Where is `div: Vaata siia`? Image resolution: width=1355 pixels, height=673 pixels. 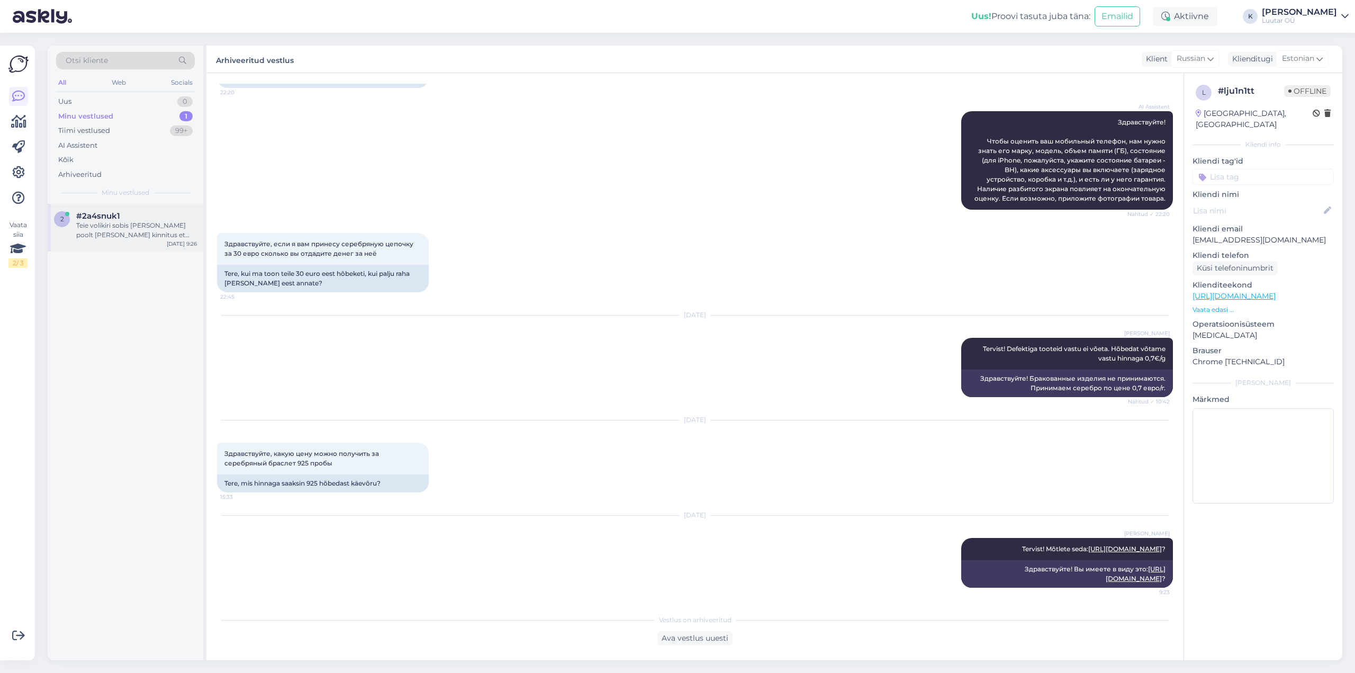
div: Vaata siia is located at coordinates (18, 244).